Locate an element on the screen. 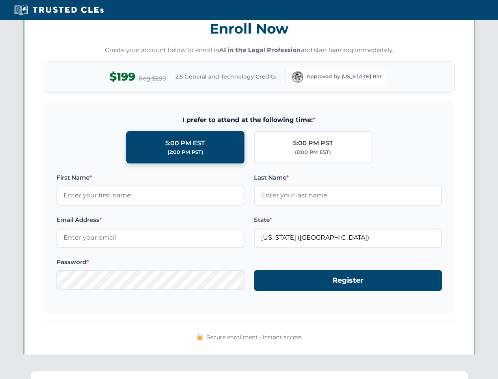 Image resolution: width=498 pixels, height=379 pixels. p: Create your account below to enroll in and start learning immediately. is located at coordinates (249, 50).